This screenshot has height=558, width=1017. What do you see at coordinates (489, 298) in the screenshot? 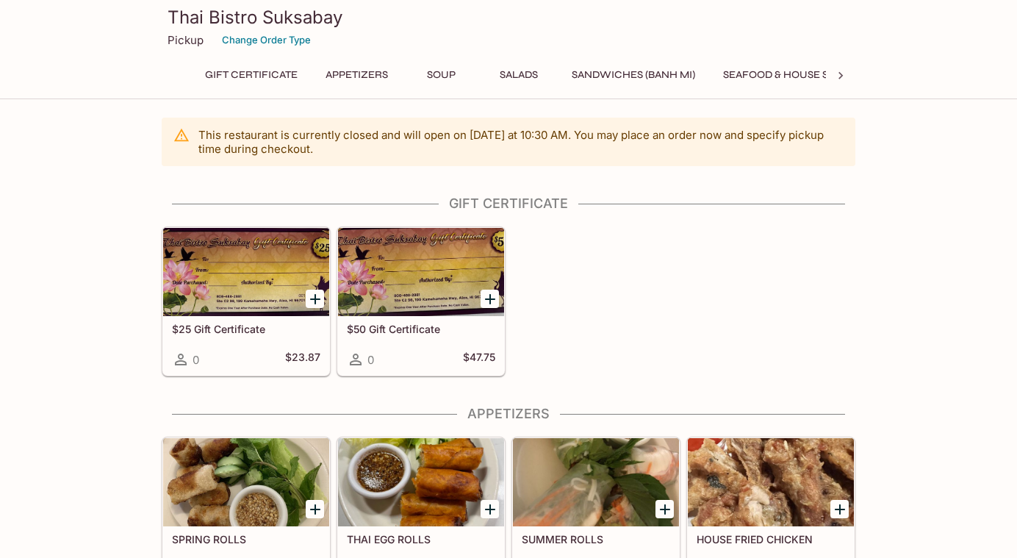
I see `button: Add $50 Gift Certificate` at bounding box center [489, 298].